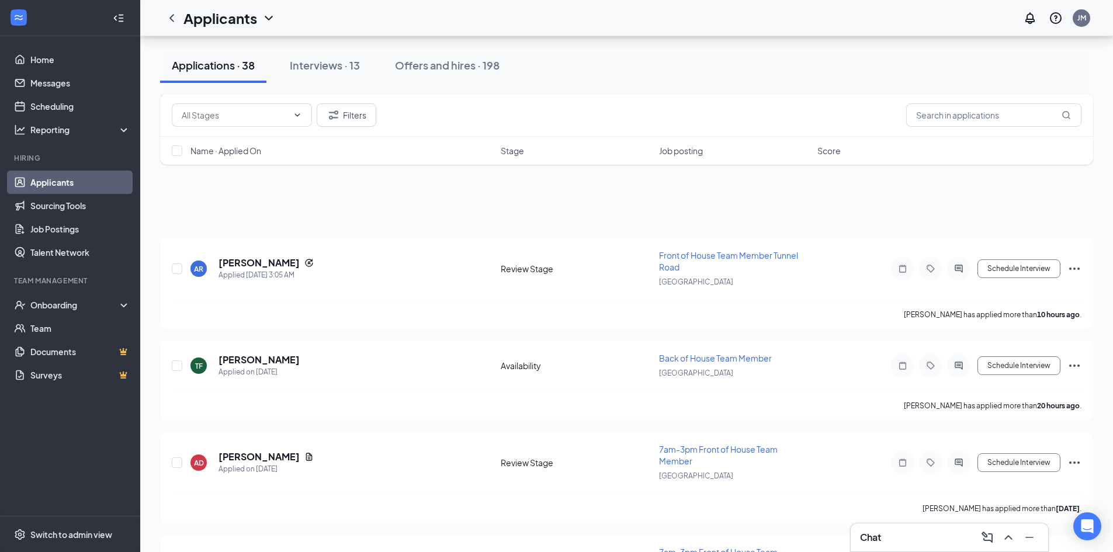 Image resolution: width=1113 pixels, height=552 pixels. What do you see at coordinates (988, 538) in the screenshot?
I see `button: ComposeMessage` at bounding box center [988, 538].